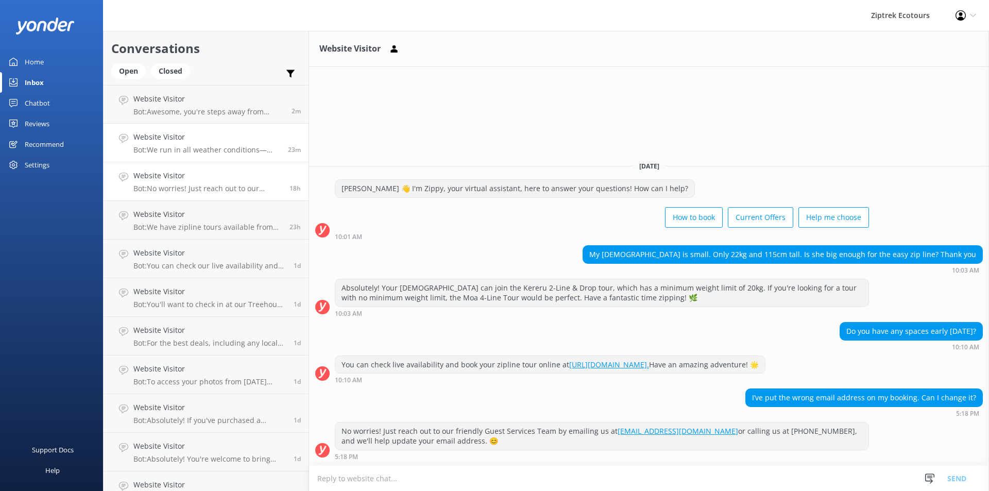 Image resolution: width=989 pixels, height=491 pixels. Describe the element at coordinates (210, 420) in the screenshot. I see `p: Bot: Absolutely! If you've purchased a gondola ticket and want to head back up after your Kea 6-L...` at that location.